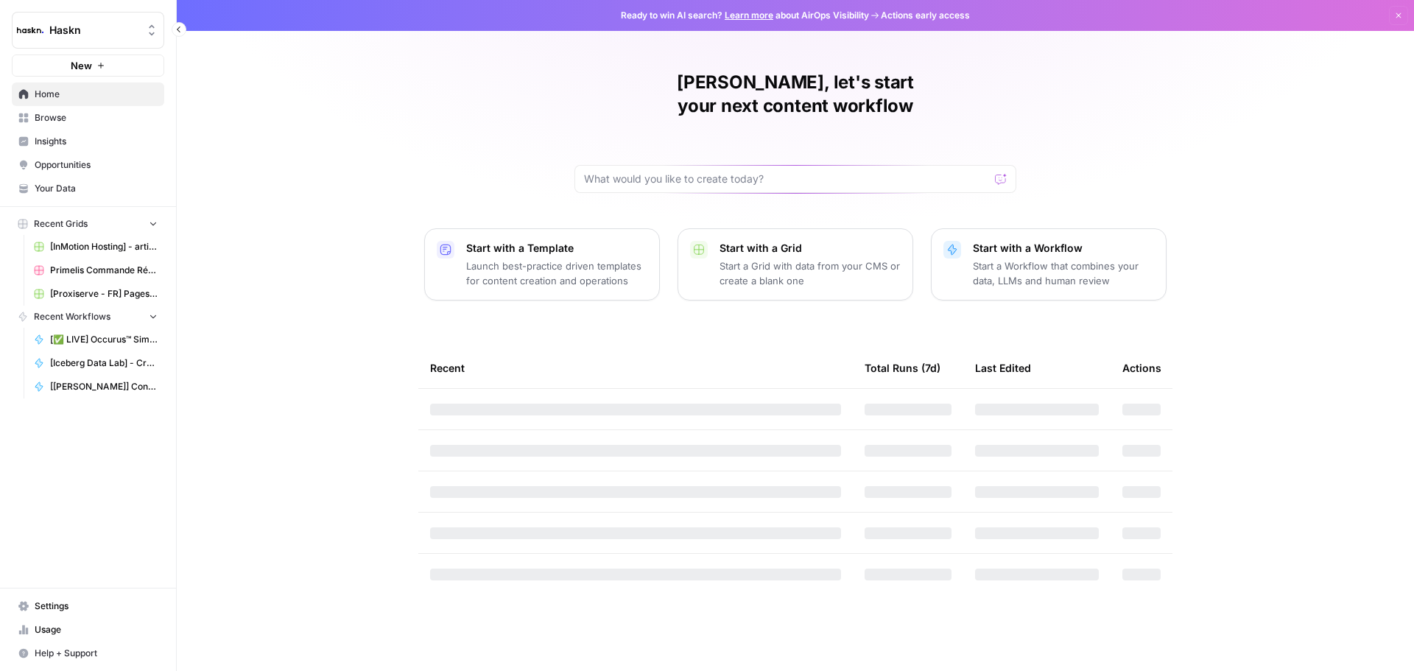 The image size is (1414, 671). Describe the element at coordinates (88, 653) in the screenshot. I see `button: Help + Support` at that location.